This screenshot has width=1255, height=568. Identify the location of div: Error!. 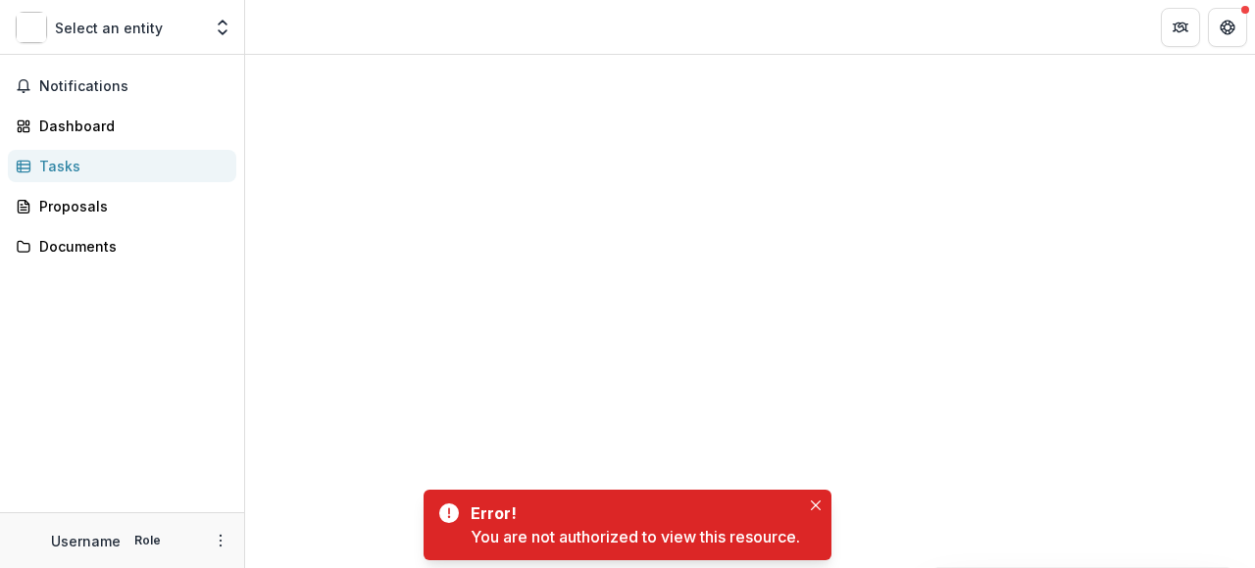
(631, 514).